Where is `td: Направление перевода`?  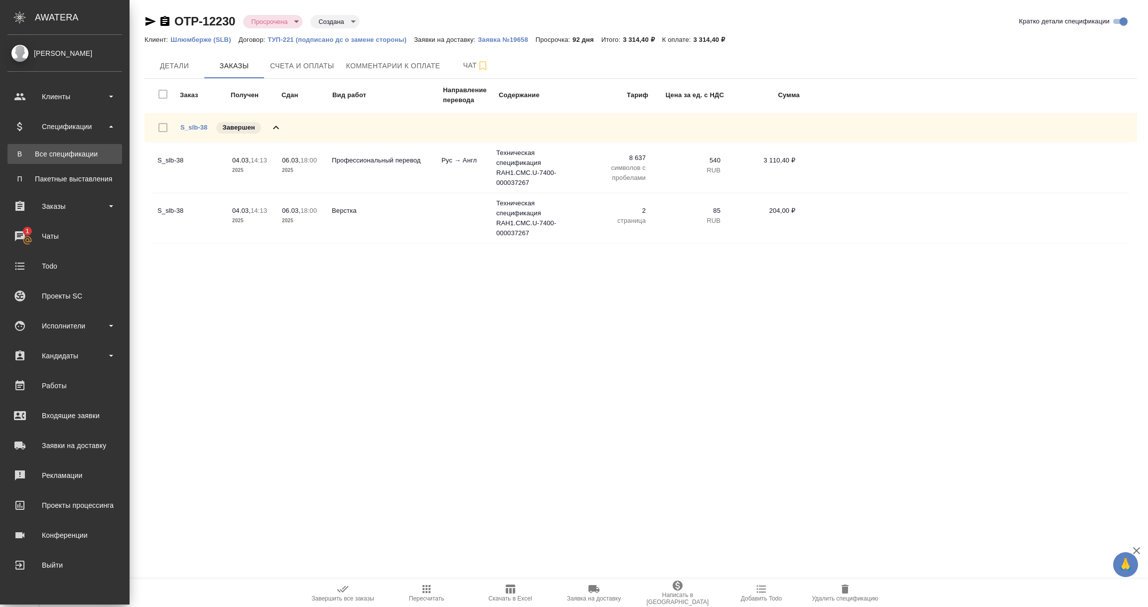 td: Направление перевода is located at coordinates (470, 95).